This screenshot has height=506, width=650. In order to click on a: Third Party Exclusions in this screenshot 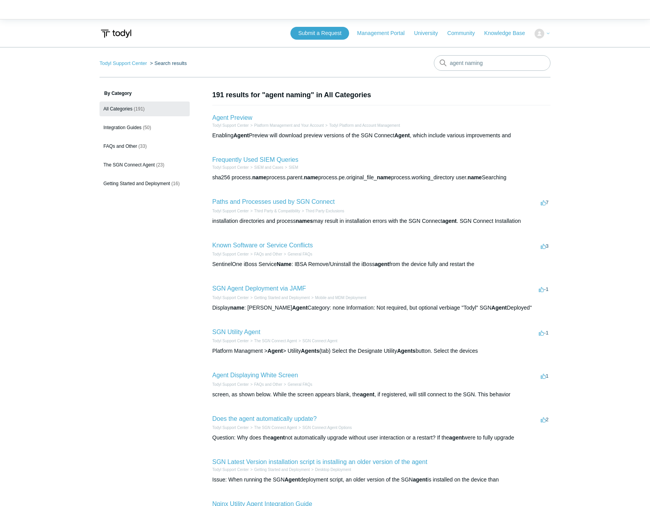, I will do `click(324, 211)`.